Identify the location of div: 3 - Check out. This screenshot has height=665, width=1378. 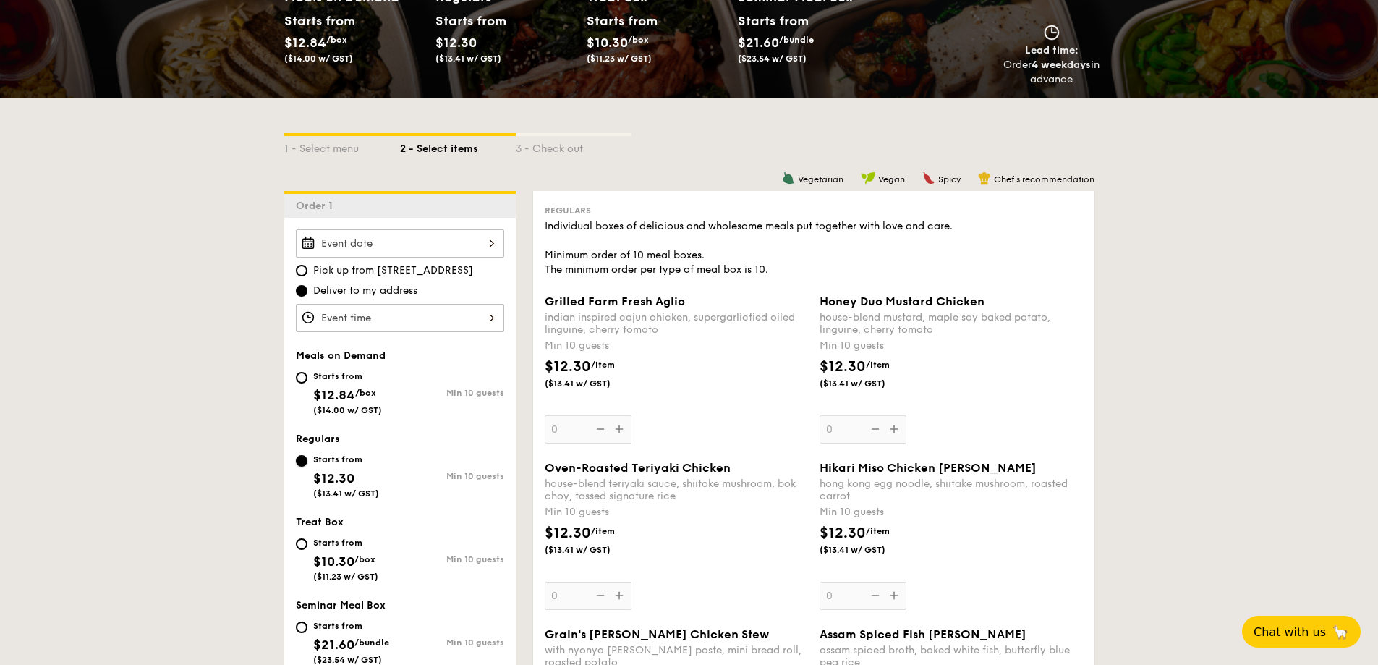
(574, 146).